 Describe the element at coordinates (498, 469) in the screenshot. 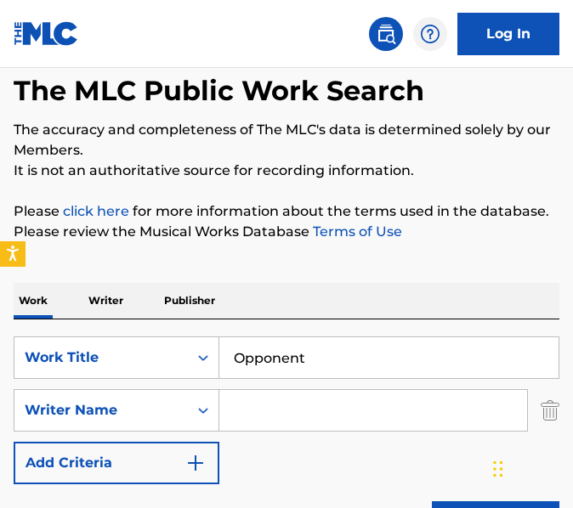

I see `div: Drag` at that location.